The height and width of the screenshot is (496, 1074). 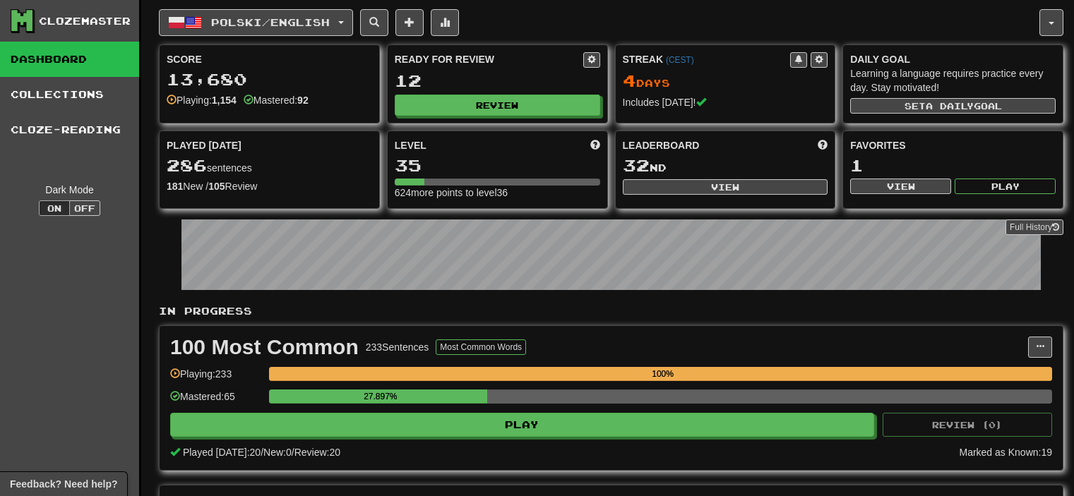 I want to click on button: Seta dailygoal, so click(x=953, y=106).